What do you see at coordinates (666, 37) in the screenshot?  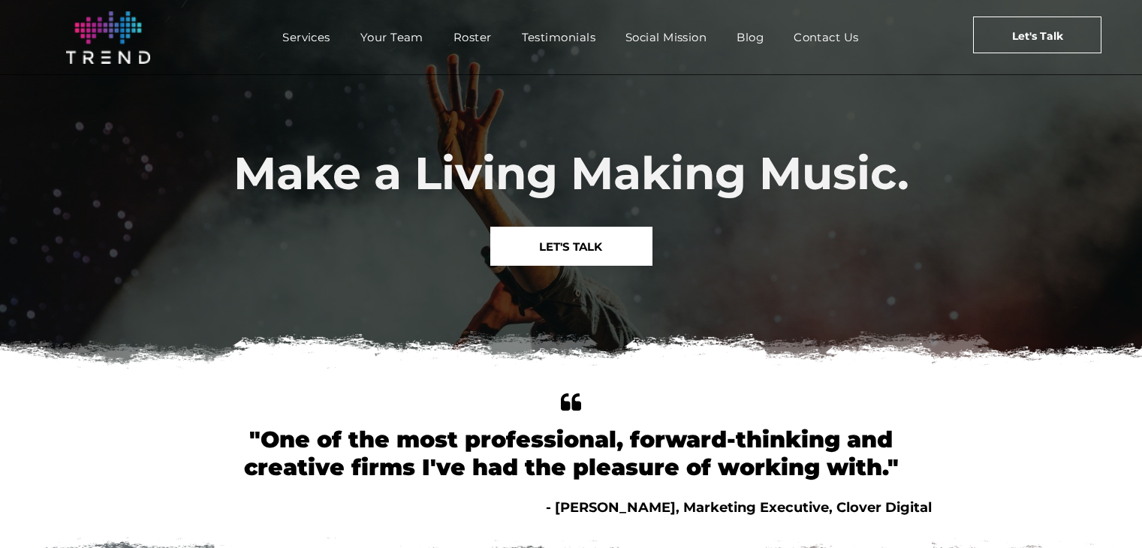 I see `a: Social Mission` at bounding box center [666, 37].